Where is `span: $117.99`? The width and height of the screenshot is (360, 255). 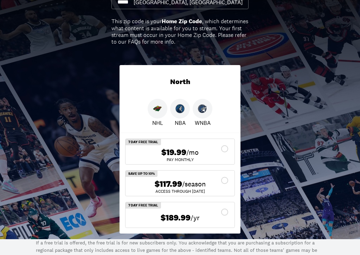 span: $117.99 is located at coordinates (168, 184).